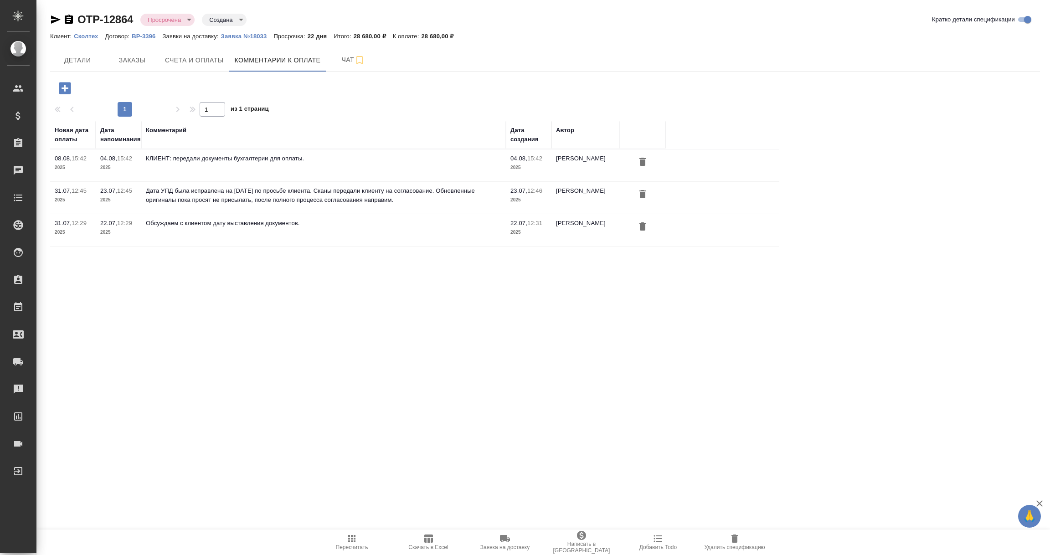 This screenshot has width=1050, height=555. Describe the element at coordinates (407, 36) in the screenshot. I see `p: К оплате:` at that location.